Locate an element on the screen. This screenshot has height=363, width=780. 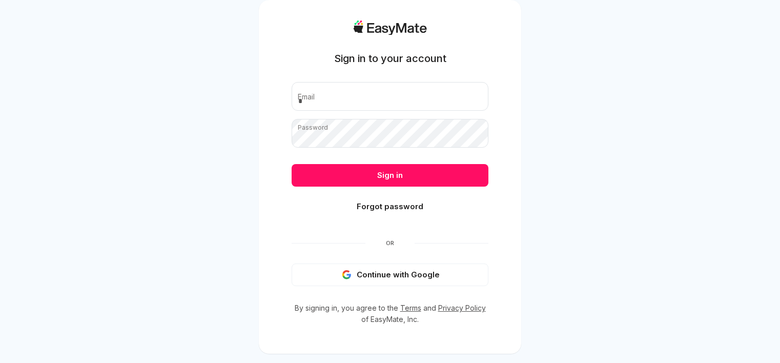
h1: Sign in to your account is located at coordinates (390, 58).